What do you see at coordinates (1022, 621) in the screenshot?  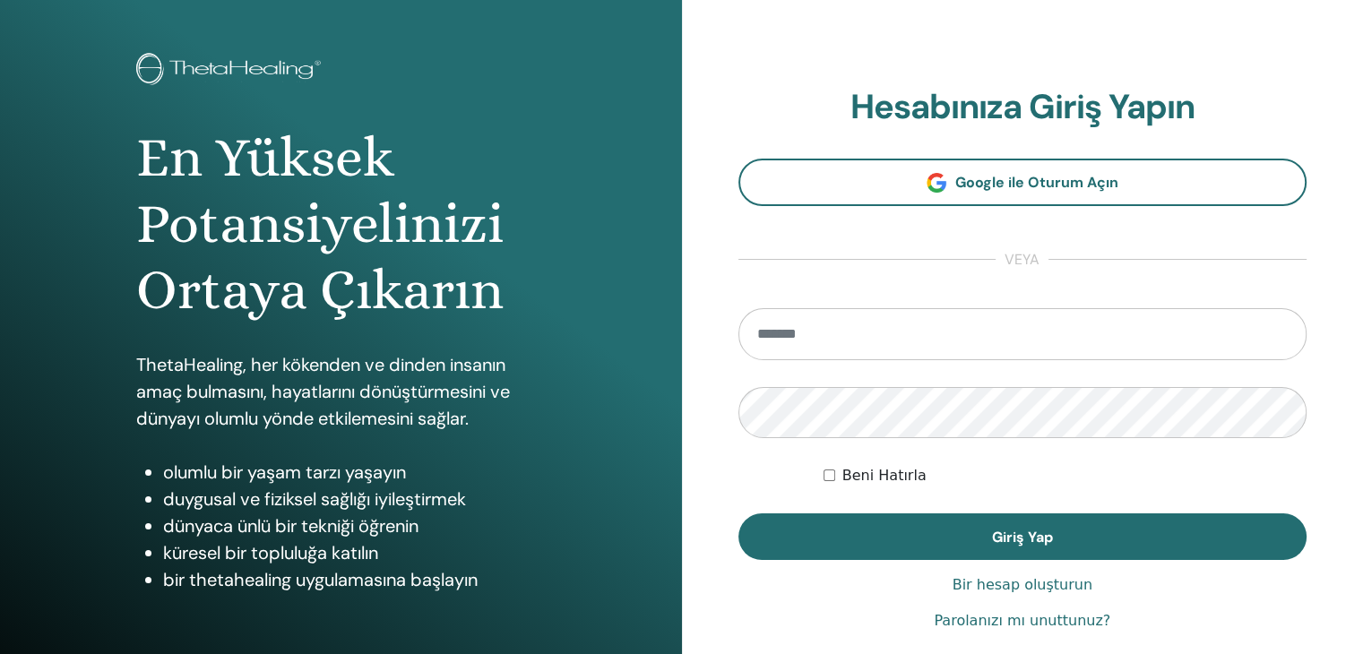 I see `a: Parolanızı mı unuttunuz?` at bounding box center [1022, 621].